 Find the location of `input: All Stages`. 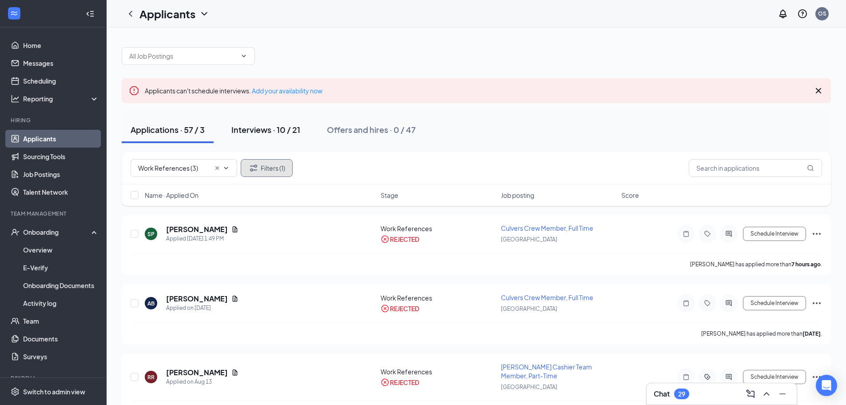

input: All Stages is located at coordinates (174, 168).